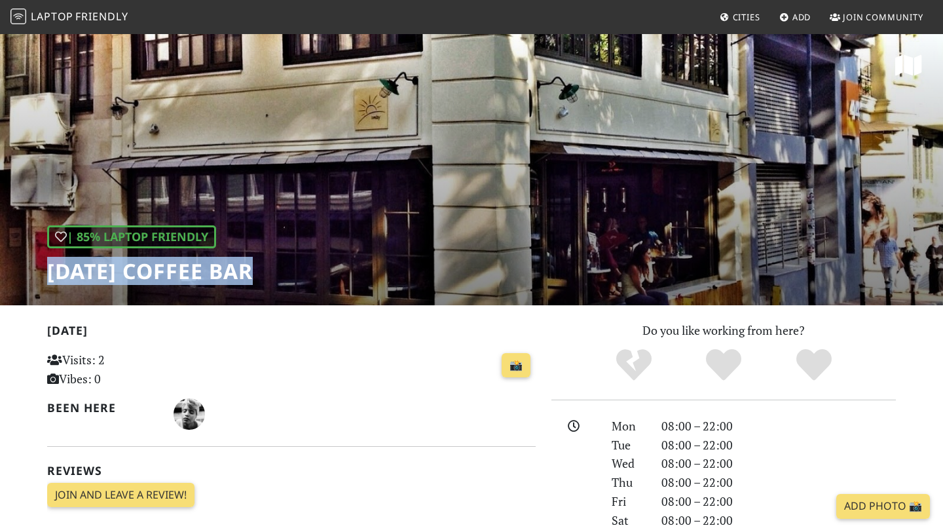  What do you see at coordinates (18, 16) in the screenshot?
I see `img: LaptopFriendly` at bounding box center [18, 16].